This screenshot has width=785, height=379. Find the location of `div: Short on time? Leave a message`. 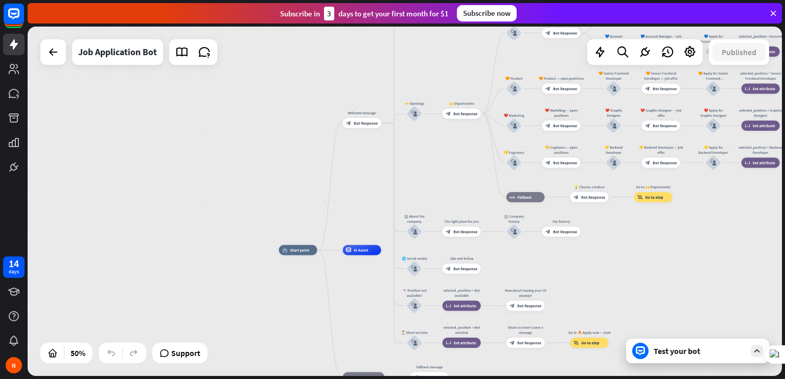

div: Short on time? Leave a message is located at coordinates (525, 330).